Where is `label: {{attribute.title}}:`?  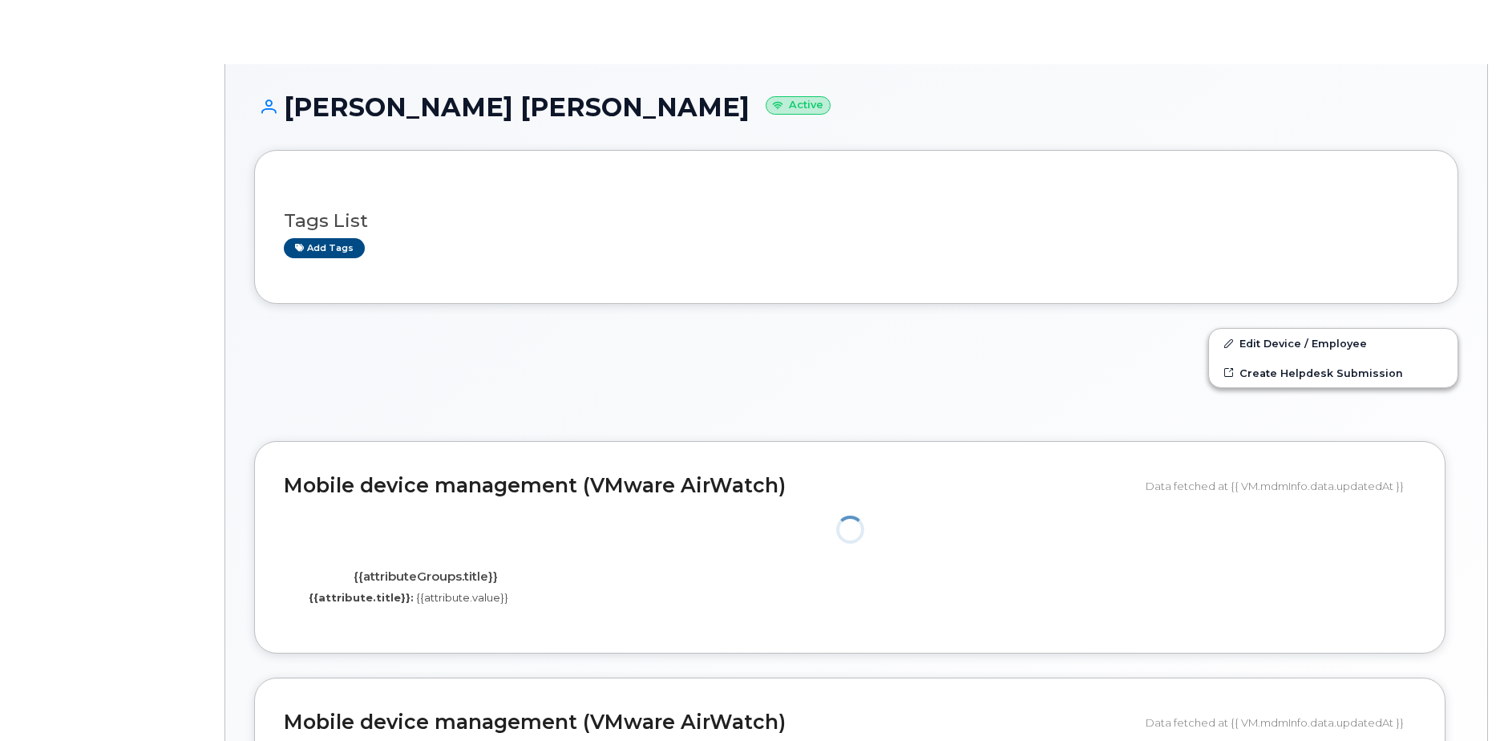 label: {{attribute.title}}: is located at coordinates (361, 597).